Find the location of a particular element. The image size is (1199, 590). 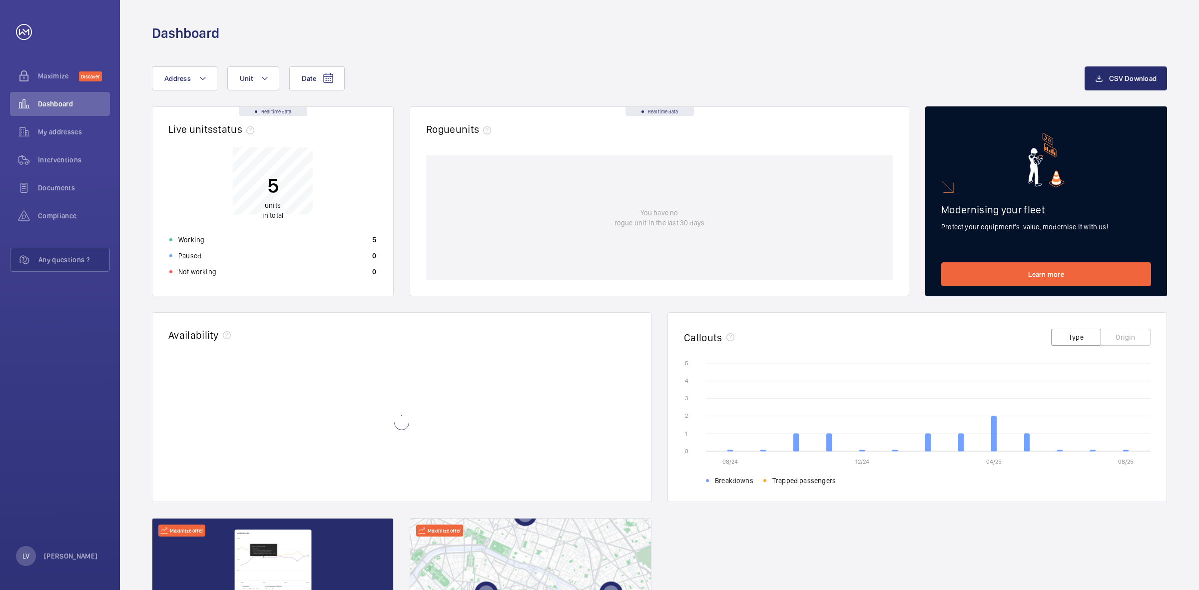

text: 3 is located at coordinates (686, 398).